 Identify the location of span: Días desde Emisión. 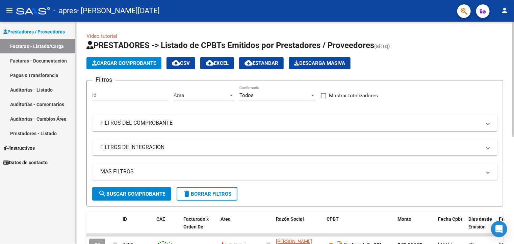
(481, 223).